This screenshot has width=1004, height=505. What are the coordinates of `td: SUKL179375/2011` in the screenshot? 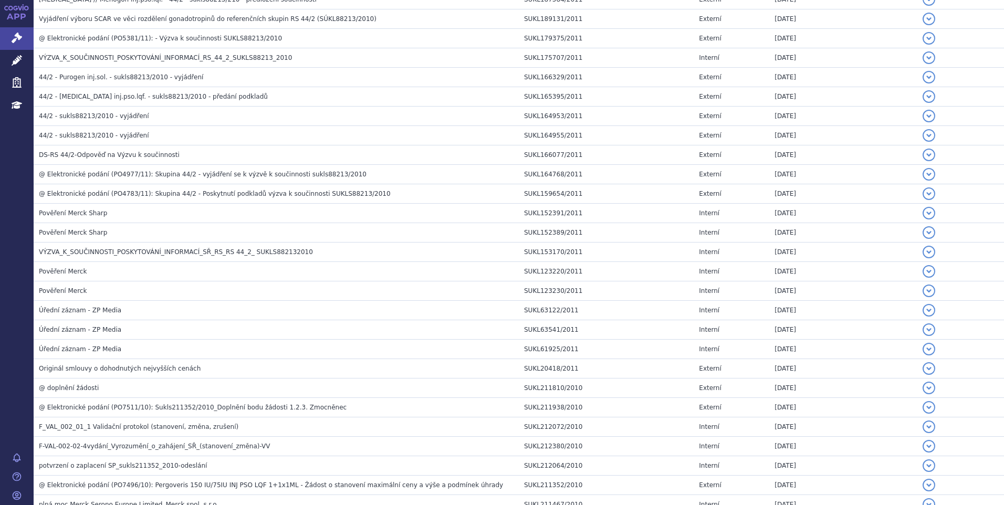 It's located at (606, 38).